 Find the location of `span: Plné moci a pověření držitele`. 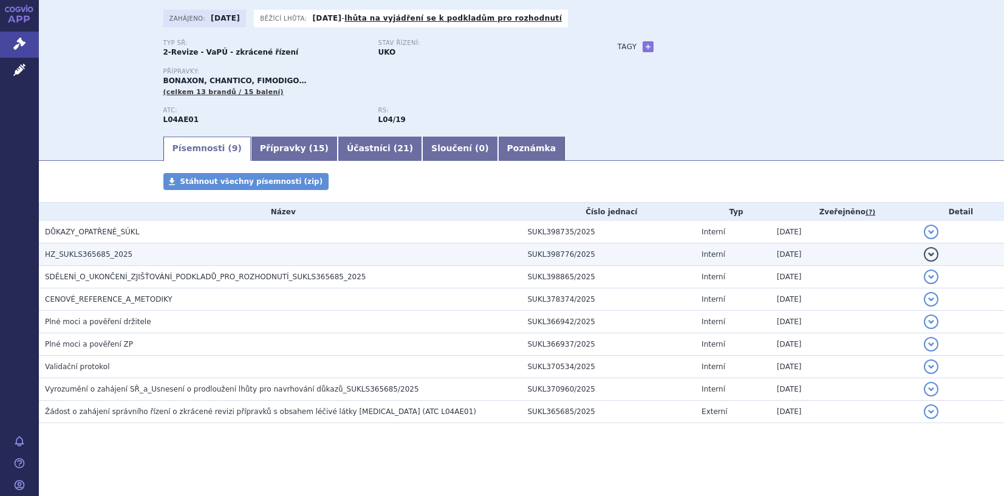

span: Plné moci a pověření držitele is located at coordinates (98, 322).